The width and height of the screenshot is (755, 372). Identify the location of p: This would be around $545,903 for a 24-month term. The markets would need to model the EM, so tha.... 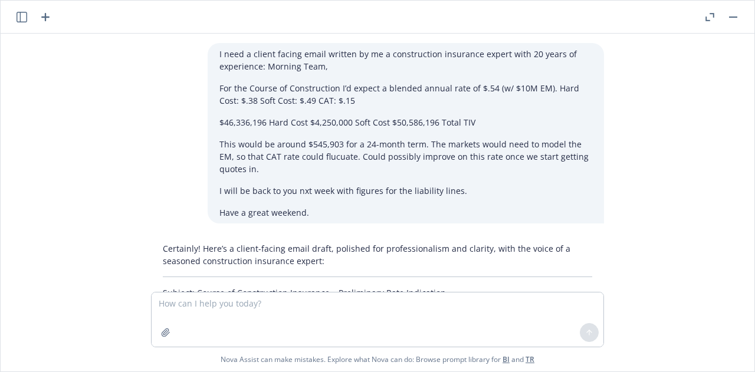
(406, 156).